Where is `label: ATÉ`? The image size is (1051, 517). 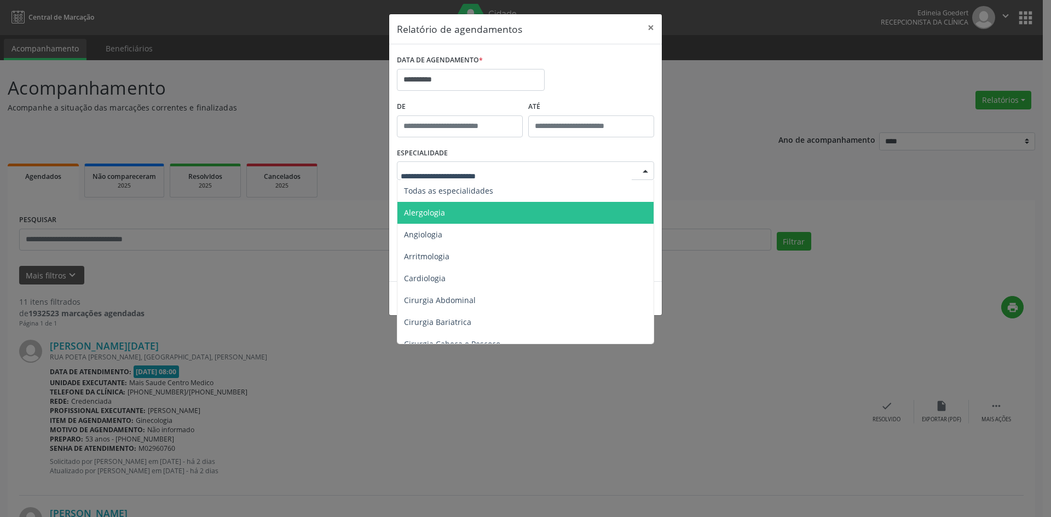
label: ATÉ is located at coordinates (591, 107).